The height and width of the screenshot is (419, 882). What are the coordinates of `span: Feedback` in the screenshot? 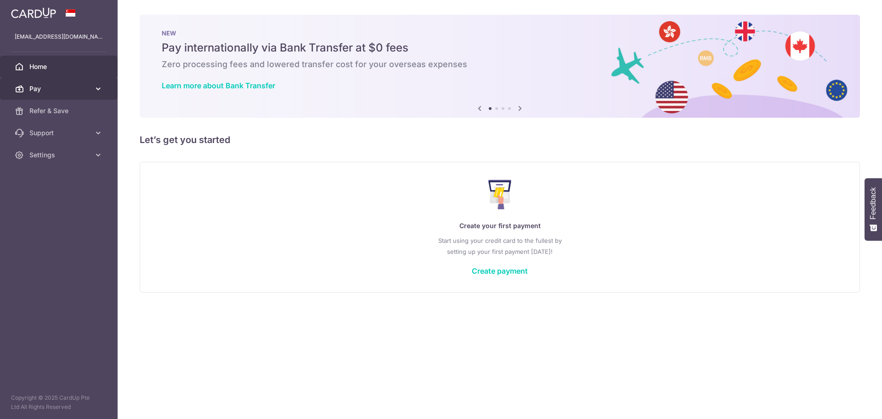 It's located at (874, 203).